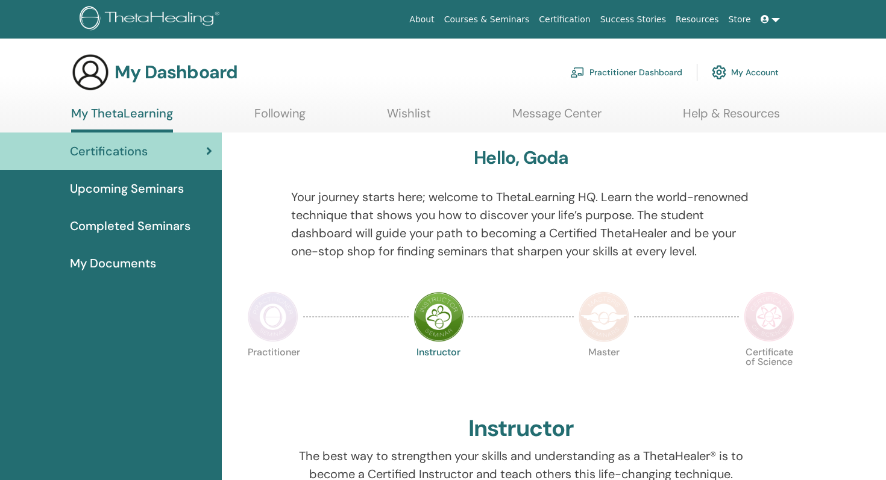  What do you see at coordinates (577, 72) in the screenshot?
I see `img: chalkboard-teacher.svg` at bounding box center [577, 72].